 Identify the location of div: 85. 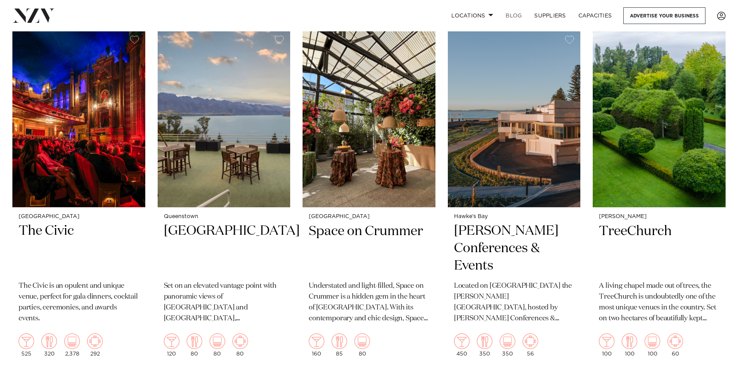
(340, 345).